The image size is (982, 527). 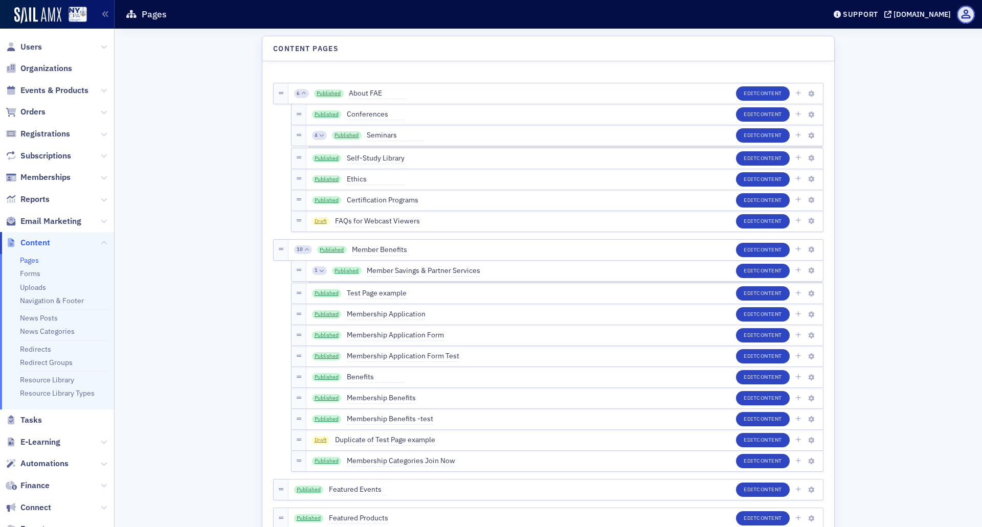 What do you see at coordinates (395, 335) in the screenshot?
I see `span: Membership Application Form` at bounding box center [395, 335].